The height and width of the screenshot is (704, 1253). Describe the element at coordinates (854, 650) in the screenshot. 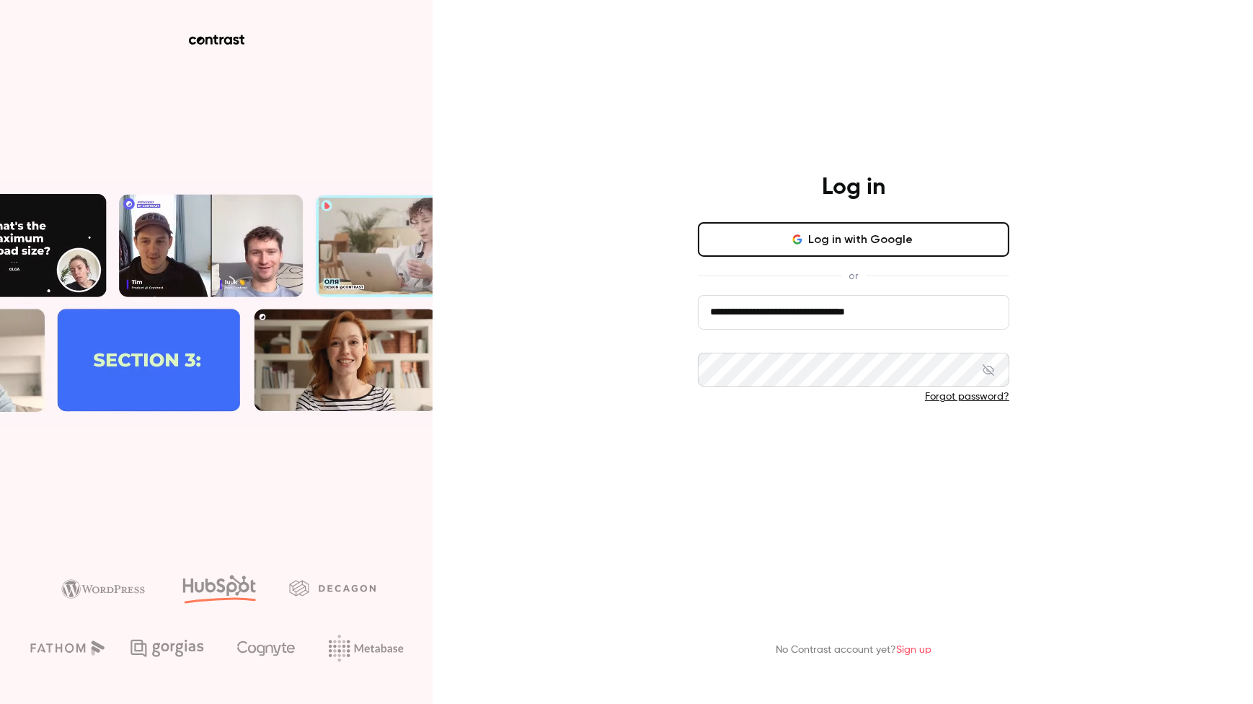

I see `p: No Contrast account yet?` at that location.